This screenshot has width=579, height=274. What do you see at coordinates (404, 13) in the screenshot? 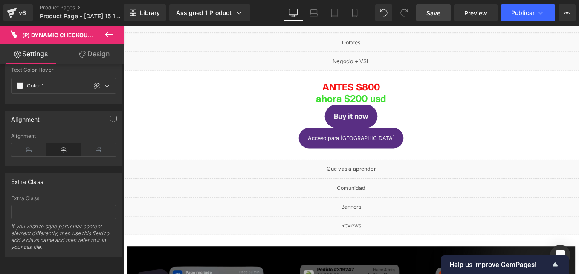
I see `button: Redo` at bounding box center [404, 13].